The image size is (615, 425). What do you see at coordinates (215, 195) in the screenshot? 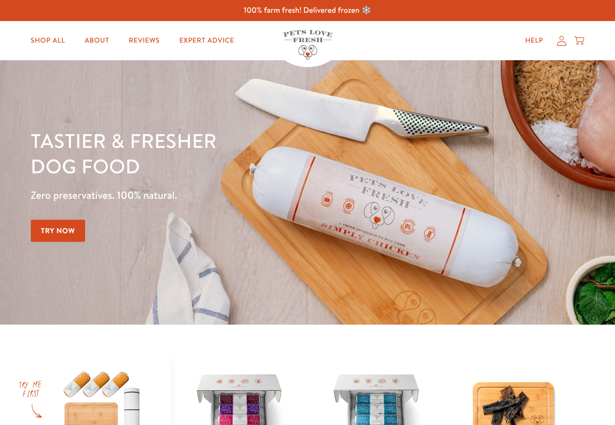
I see `p: Zero preservatives. 100% natural.` at bounding box center [215, 195].